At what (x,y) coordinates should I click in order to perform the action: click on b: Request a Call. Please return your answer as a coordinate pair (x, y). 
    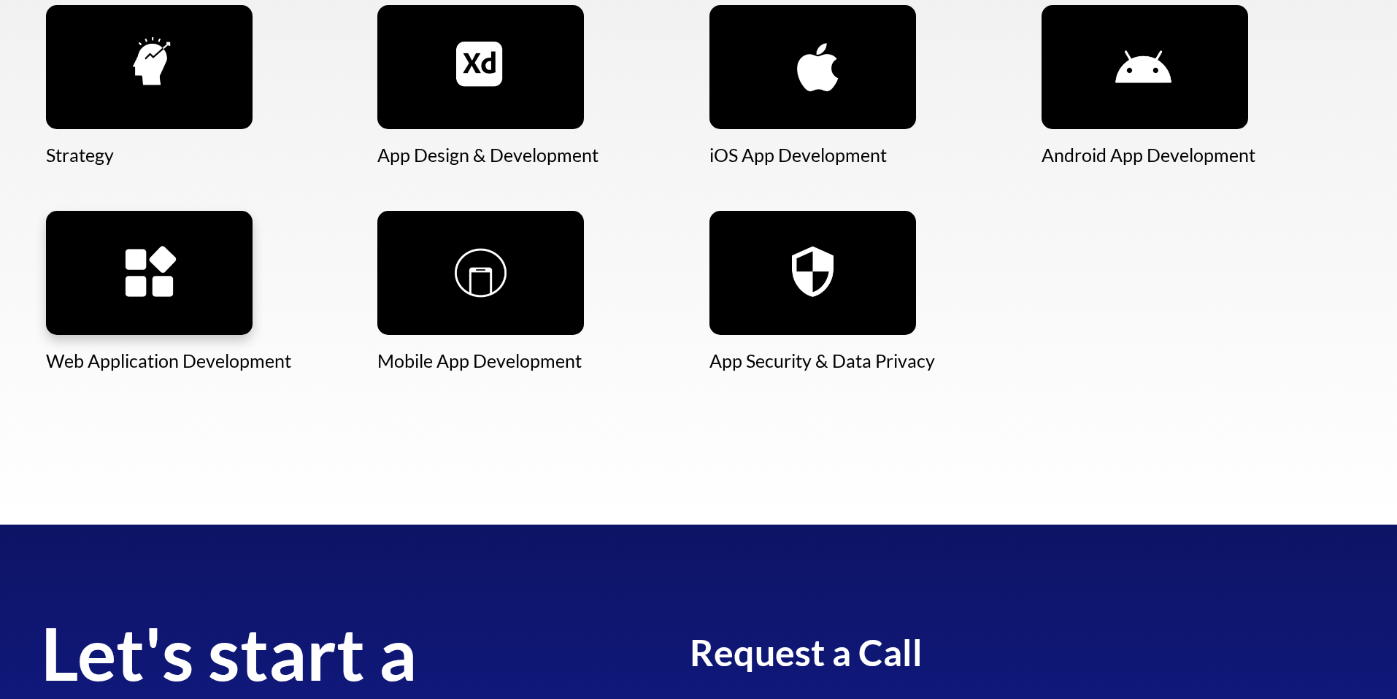
    Looking at the image, I should click on (806, 652).